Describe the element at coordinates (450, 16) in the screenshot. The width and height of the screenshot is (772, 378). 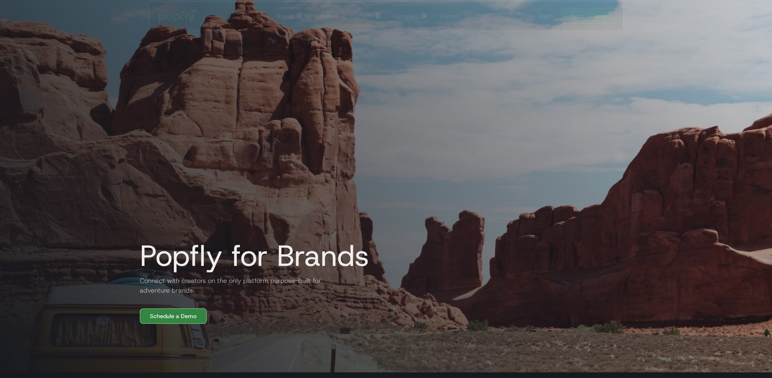
I see `a: Contact` at that location.